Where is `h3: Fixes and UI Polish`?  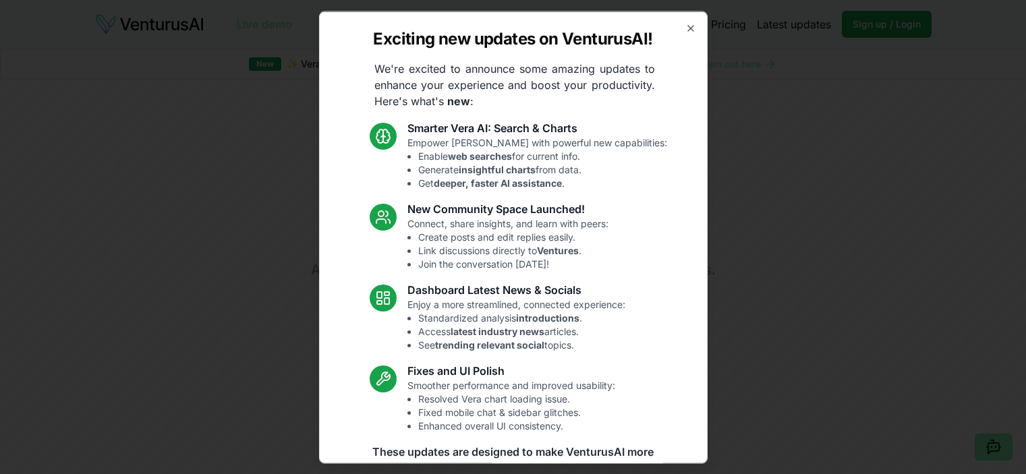
h3: Fixes and UI Polish is located at coordinates (511, 370).